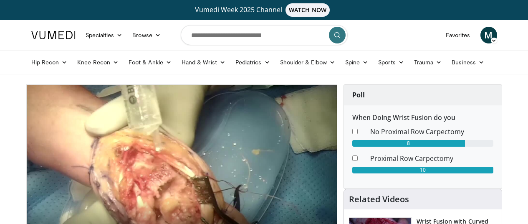  What do you see at coordinates (264, 10) in the screenshot?
I see `a: Vumedi Week 2025 ChannelWATCH NOW` at bounding box center [264, 10].